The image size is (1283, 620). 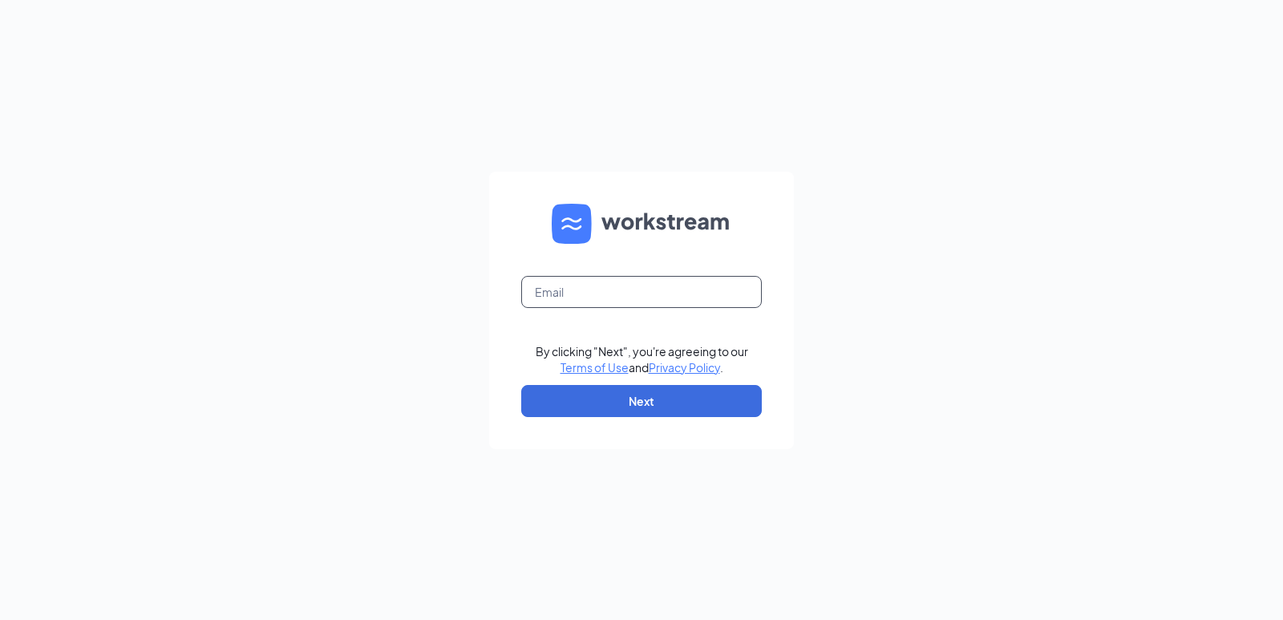 What do you see at coordinates (684, 367) in the screenshot?
I see `a: Privacy Policy` at bounding box center [684, 367].